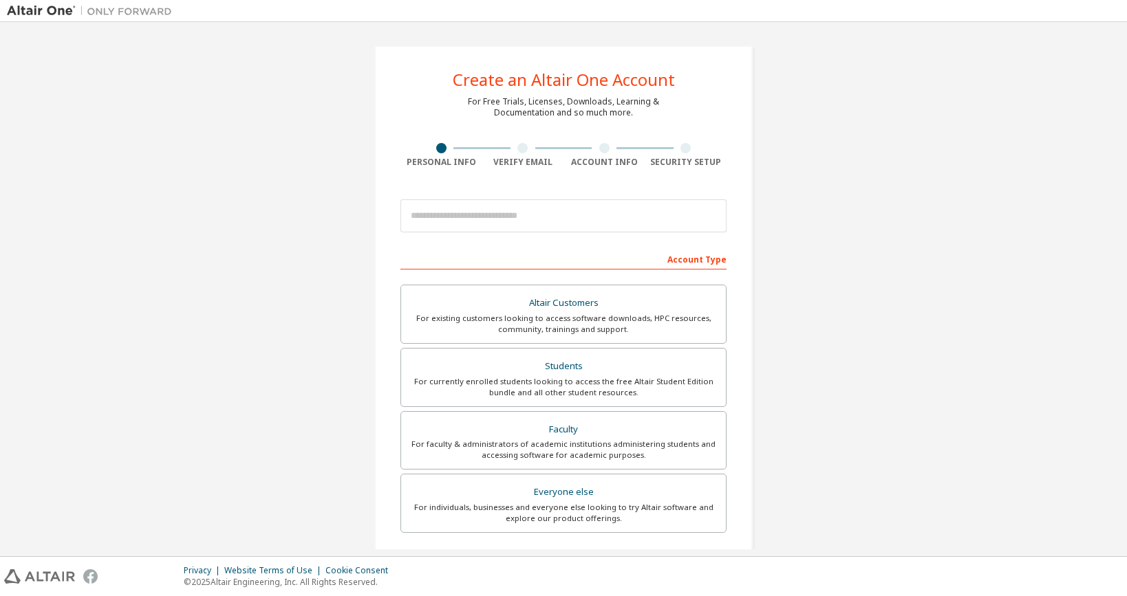 This screenshot has width=1127, height=596. What do you see at coordinates (563, 367) in the screenshot?
I see `div: Students` at bounding box center [563, 367].